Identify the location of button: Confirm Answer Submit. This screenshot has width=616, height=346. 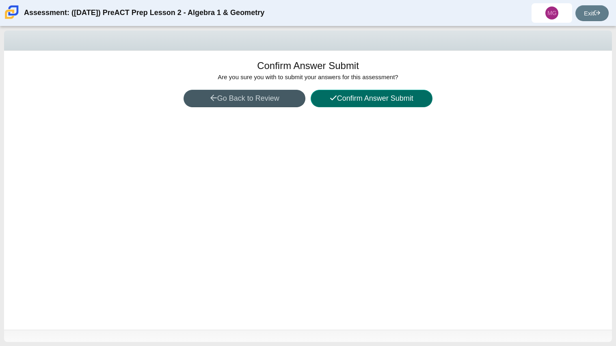
(372, 98).